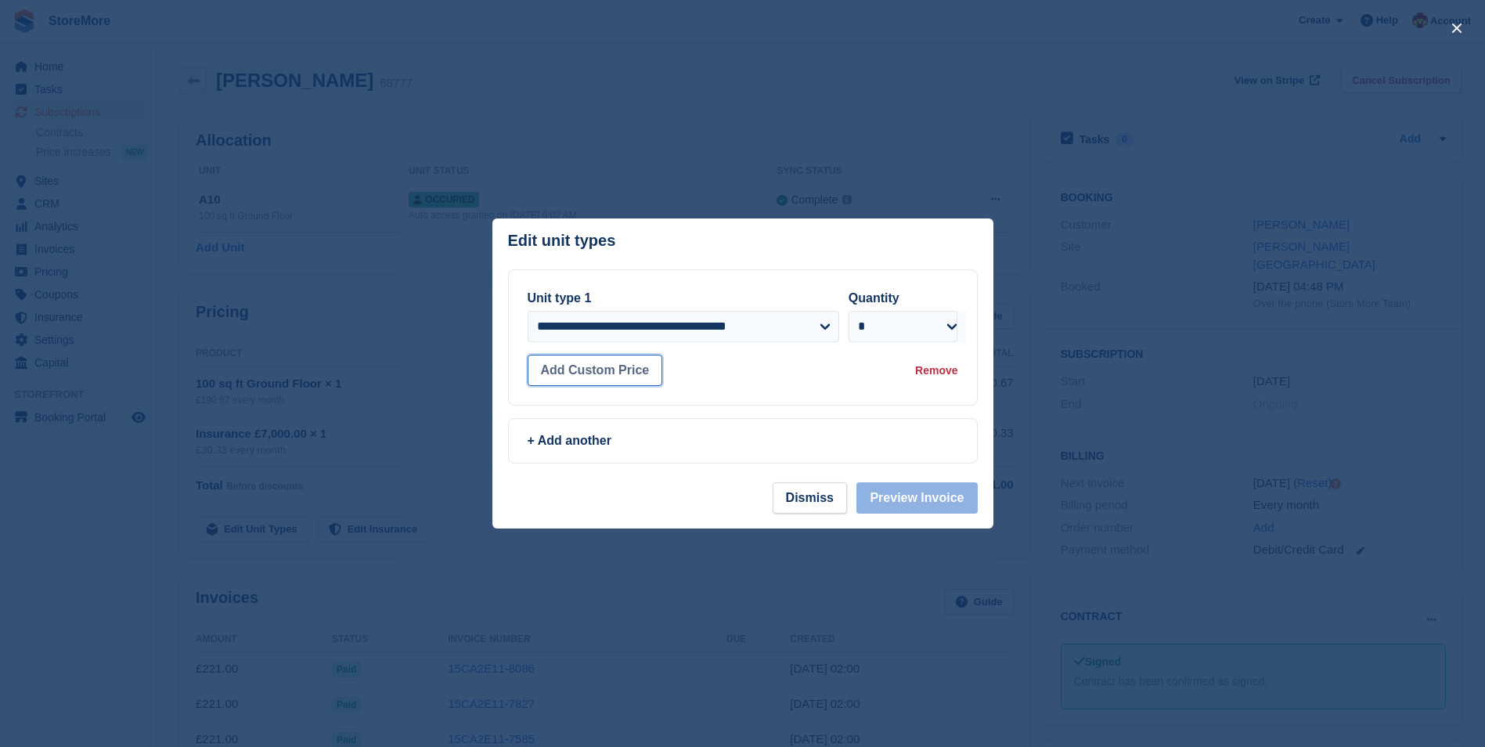 The height and width of the screenshot is (747, 1485). Describe the element at coordinates (936, 370) in the screenshot. I see `div: Remove` at that location.